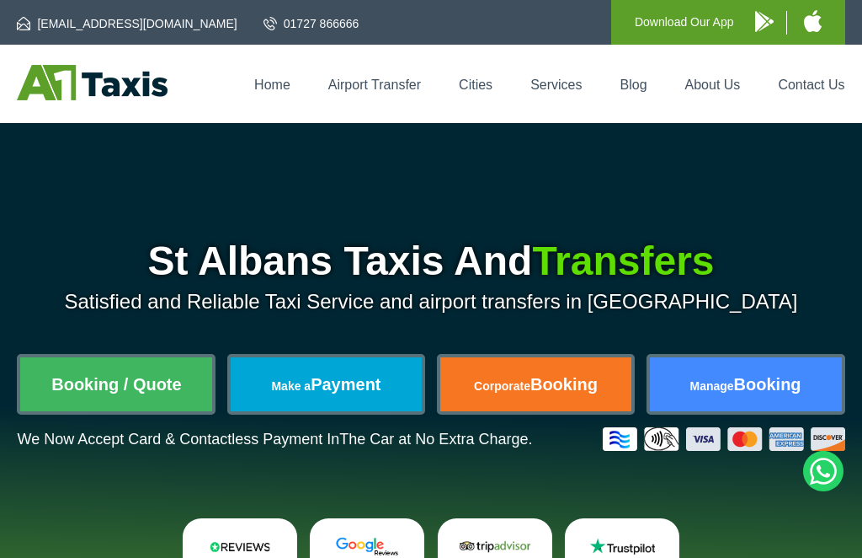 The image size is (862, 558). What do you see at coordinates (811, 84) in the screenshot?
I see `a: Contact Us` at bounding box center [811, 84].